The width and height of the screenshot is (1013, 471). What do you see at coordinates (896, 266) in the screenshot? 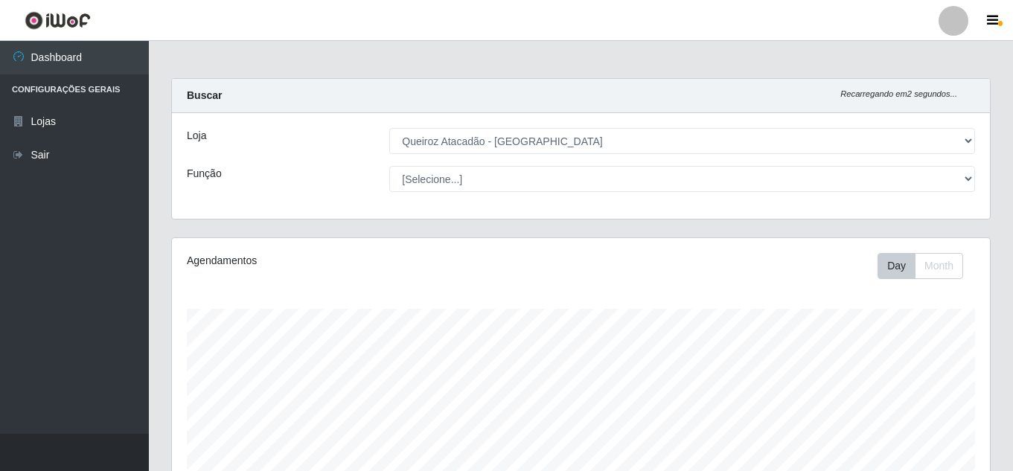
I see `button: Day` at bounding box center [896, 266].